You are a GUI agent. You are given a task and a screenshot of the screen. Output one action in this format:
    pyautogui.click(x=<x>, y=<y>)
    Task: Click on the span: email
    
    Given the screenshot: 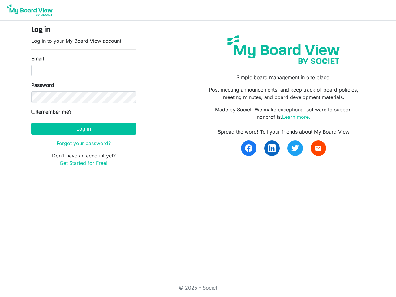 What is the action you would take?
    pyautogui.click(x=319, y=148)
    